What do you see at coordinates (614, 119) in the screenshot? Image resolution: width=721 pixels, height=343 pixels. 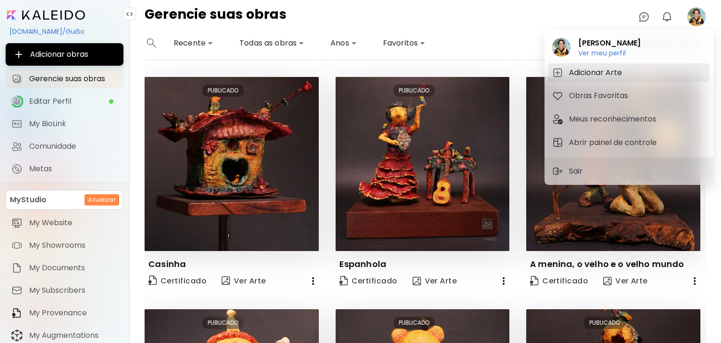 I see `h5: Meus reconhecimentos` at bounding box center [614, 119].